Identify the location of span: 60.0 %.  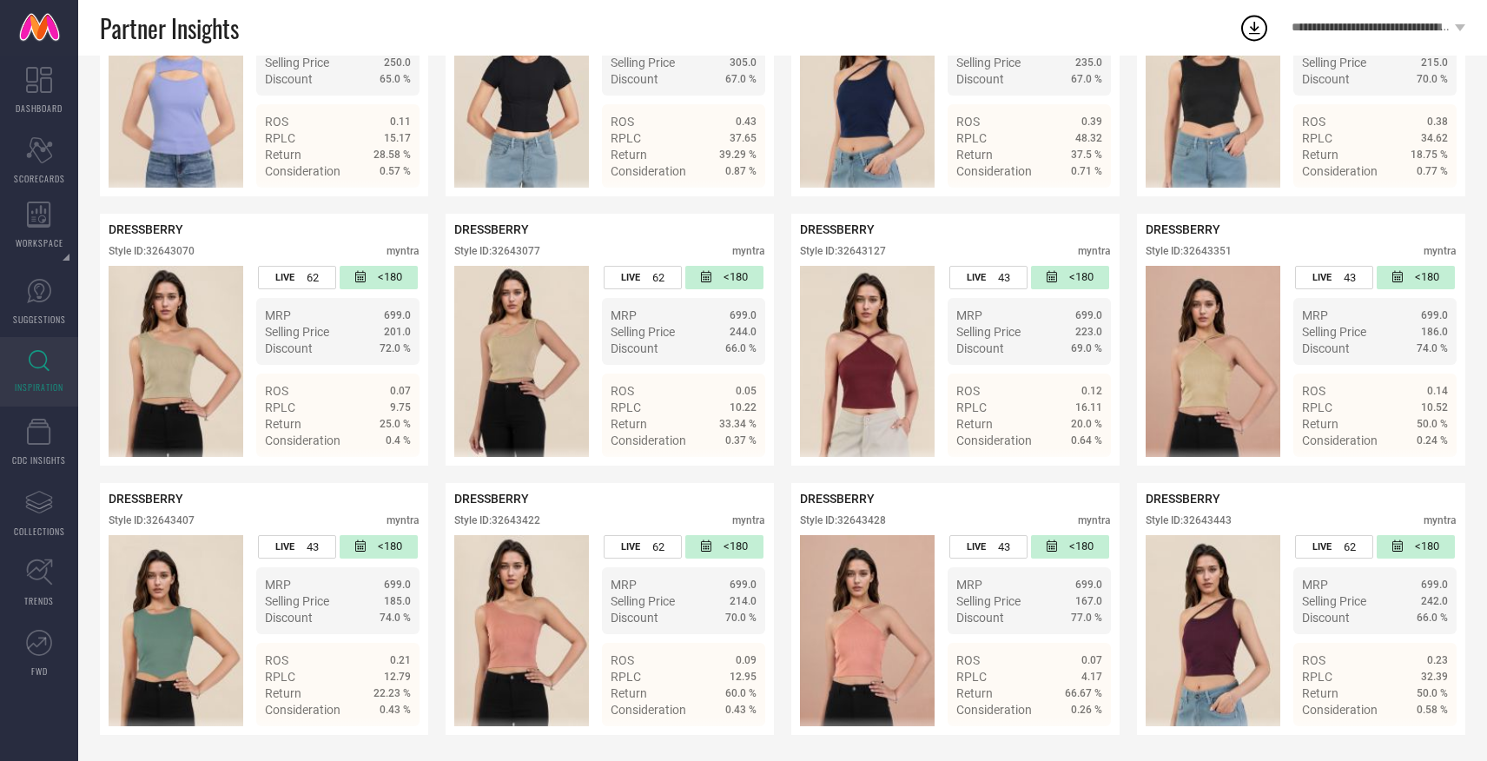
(741, 693).